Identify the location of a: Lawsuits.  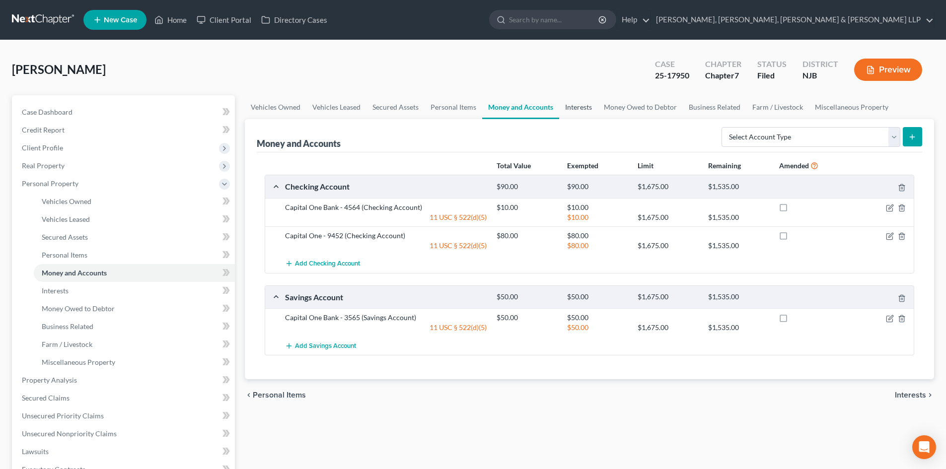
(124, 452).